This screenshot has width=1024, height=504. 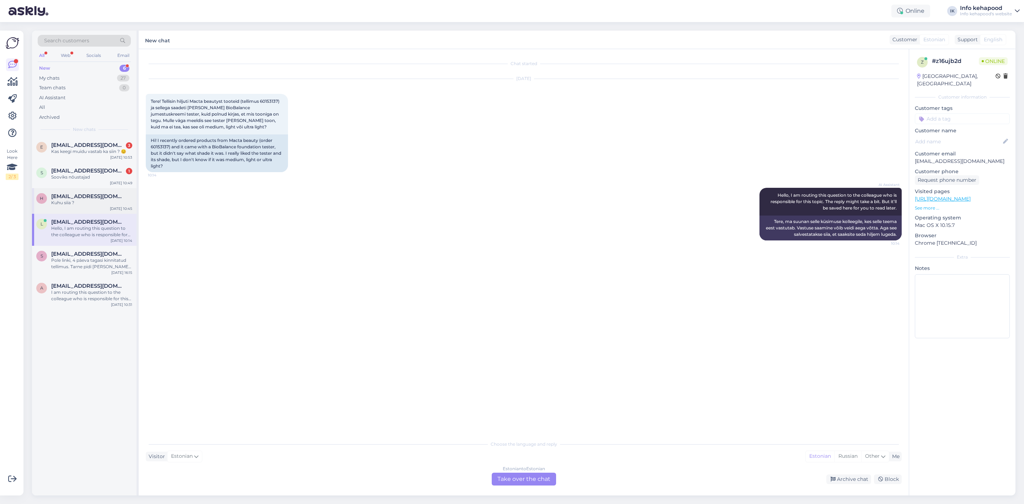 What do you see at coordinates (986, 8) in the screenshot?
I see `div: Info kehapood` at bounding box center [986, 8].